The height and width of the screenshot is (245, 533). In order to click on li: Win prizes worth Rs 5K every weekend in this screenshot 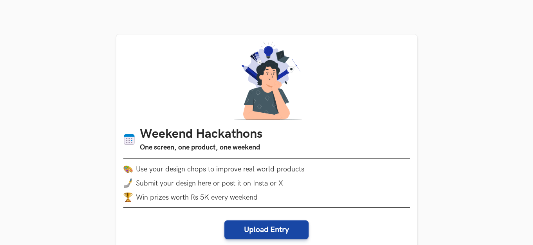, I will do `click(267, 197)`.